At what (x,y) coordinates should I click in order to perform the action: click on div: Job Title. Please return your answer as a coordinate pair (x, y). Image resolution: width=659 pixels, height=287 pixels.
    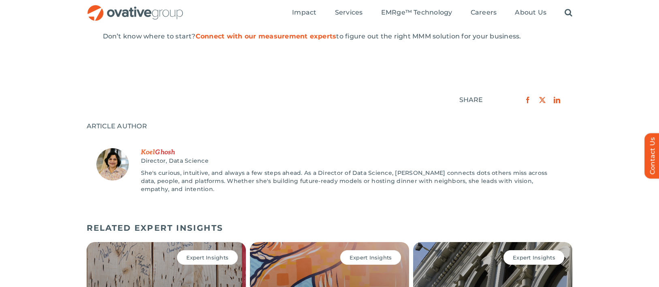
    Looking at the image, I should click on (351, 161).